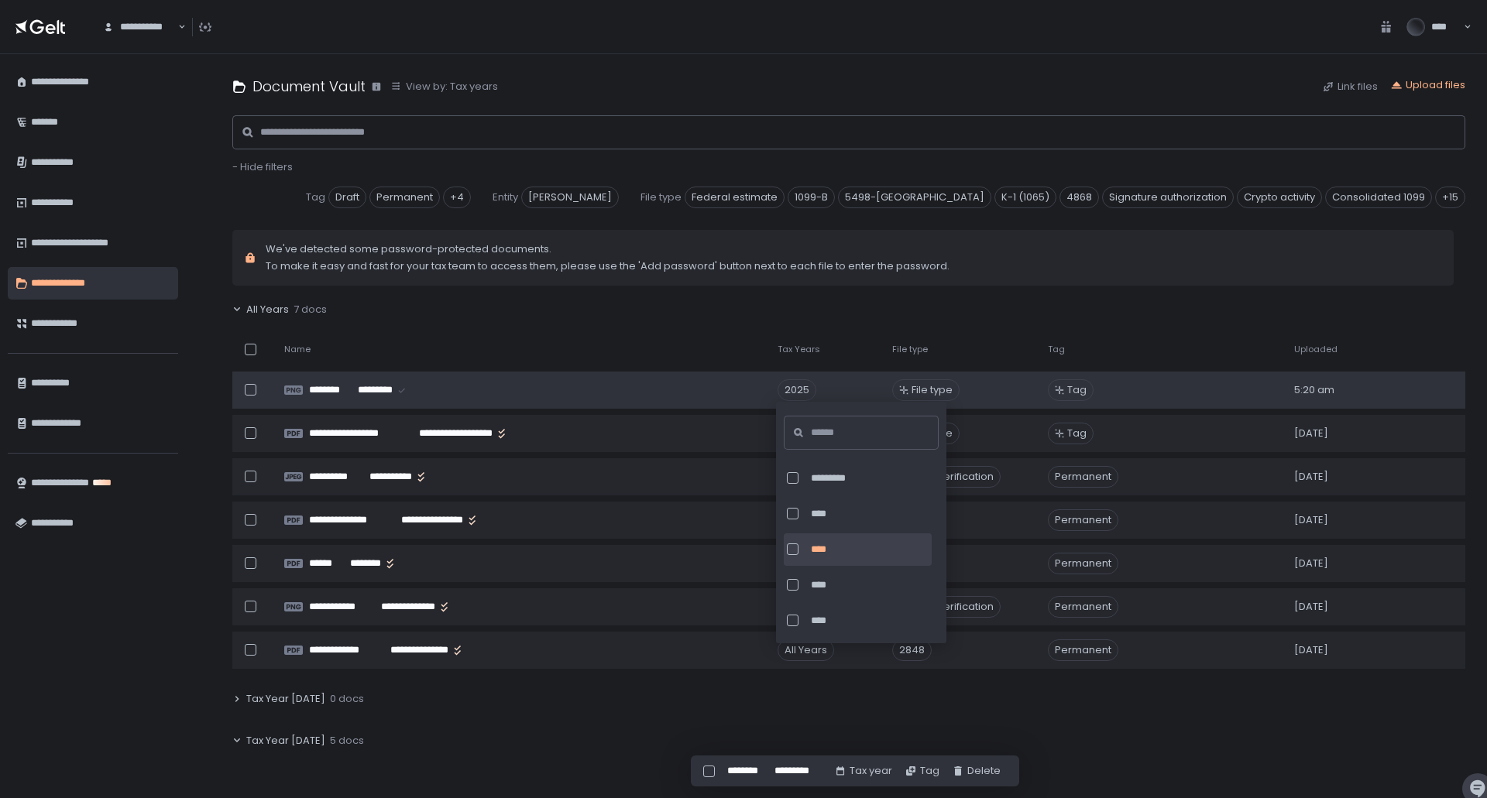 Image resolution: width=1487 pixels, height=798 pixels. I want to click on button: View by: Tax years, so click(444, 87).